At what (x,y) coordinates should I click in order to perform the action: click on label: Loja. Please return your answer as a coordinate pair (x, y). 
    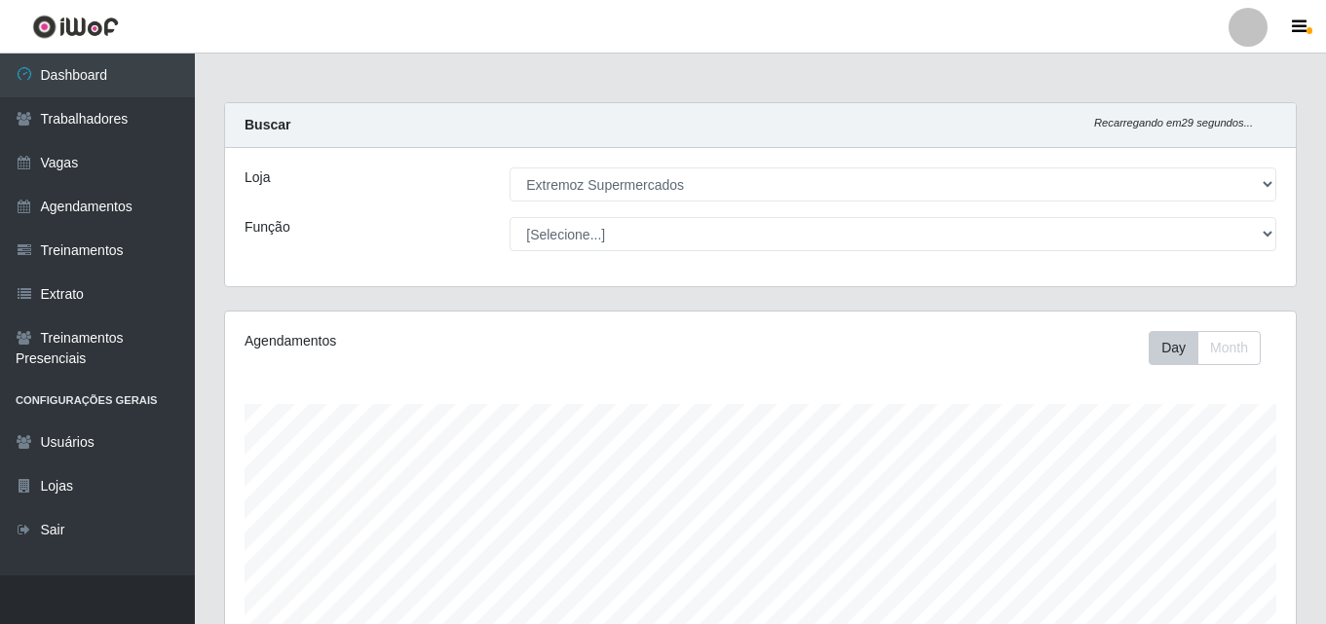
    Looking at the image, I should click on (257, 177).